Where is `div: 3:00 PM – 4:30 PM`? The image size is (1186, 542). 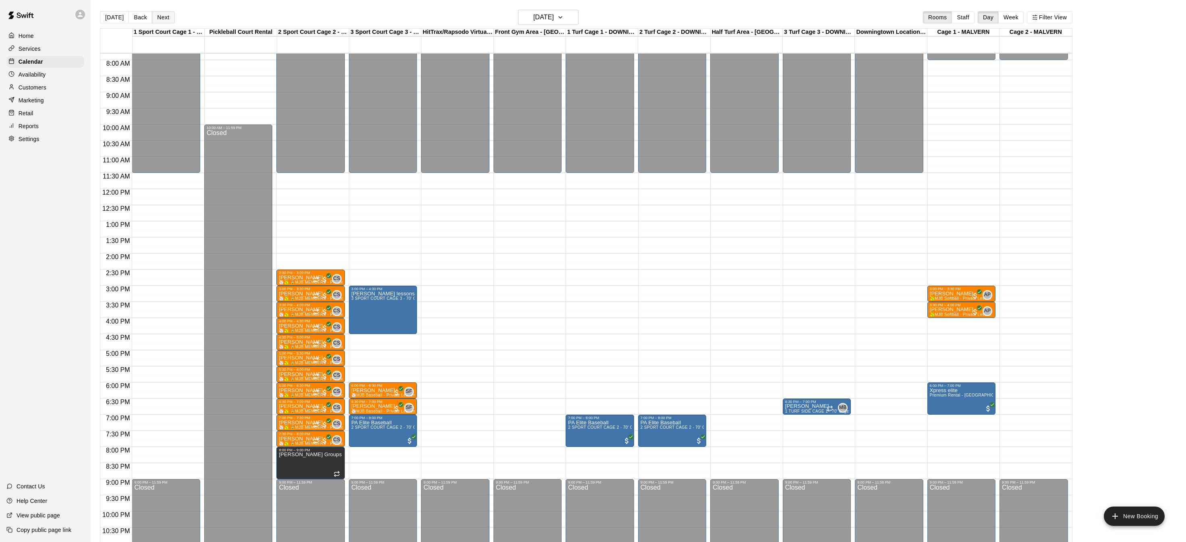
div: 3:00 PM – 4:30 PM is located at coordinates (383, 289).